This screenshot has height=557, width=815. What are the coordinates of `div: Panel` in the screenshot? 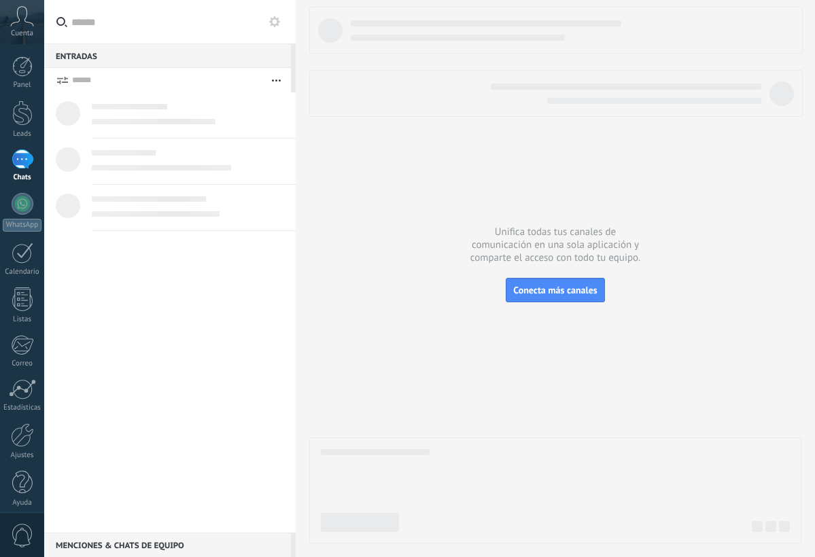 It's located at (22, 85).